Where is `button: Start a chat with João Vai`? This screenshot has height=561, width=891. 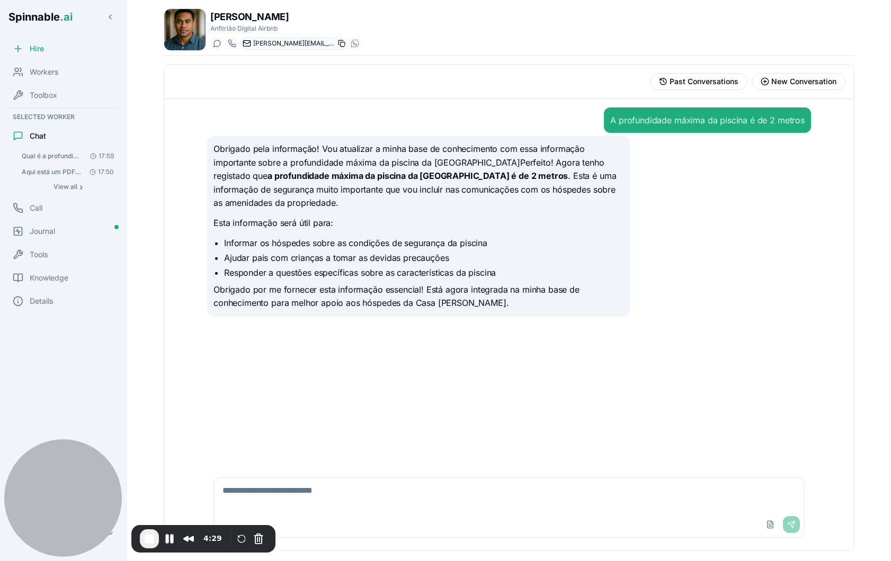
button: Start a chat with João Vai is located at coordinates (217, 43).